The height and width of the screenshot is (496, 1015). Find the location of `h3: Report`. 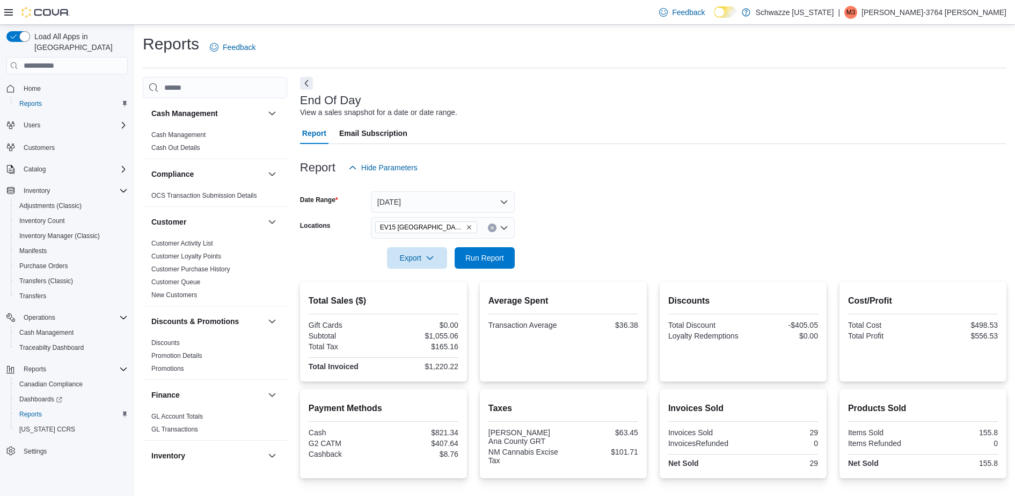

h3: Report is located at coordinates (318, 167).